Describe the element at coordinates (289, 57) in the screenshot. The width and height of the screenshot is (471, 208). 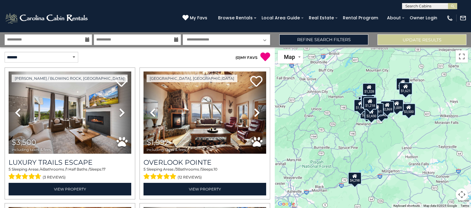
I see `span: Map` at that location.